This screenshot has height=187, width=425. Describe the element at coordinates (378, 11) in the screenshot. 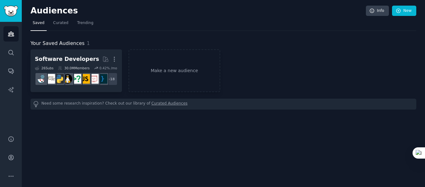

I see `a: Info` at that location.